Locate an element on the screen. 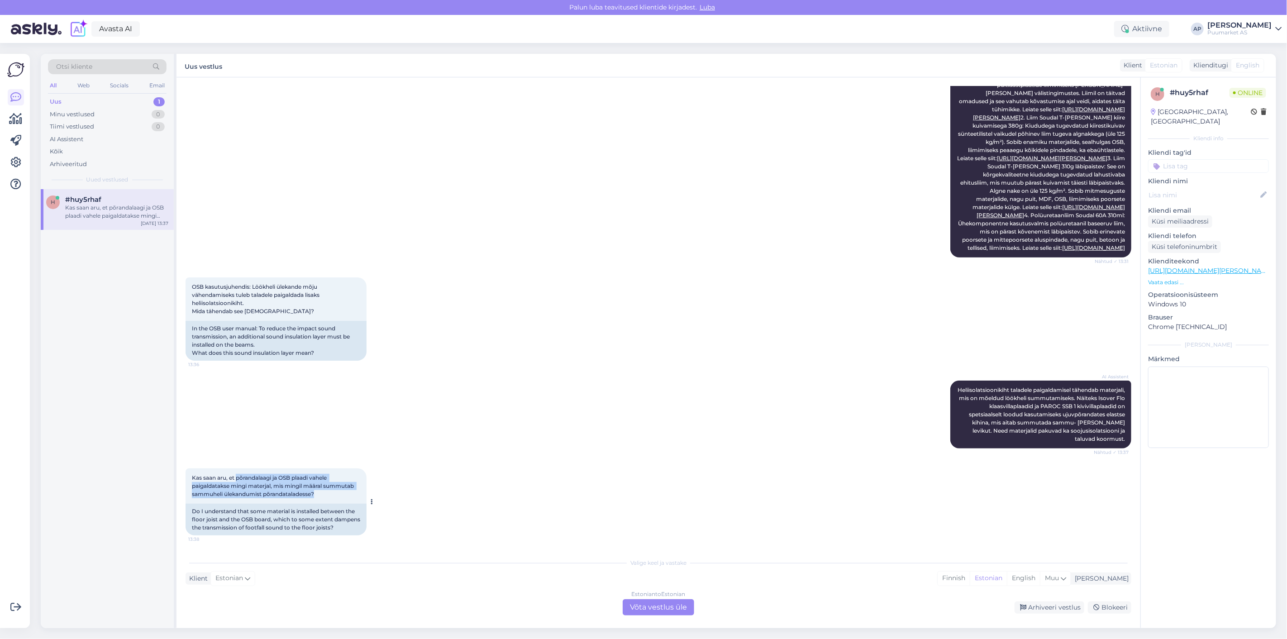 The image size is (1287, 639). span: 13:38 is located at coordinates (205, 539).